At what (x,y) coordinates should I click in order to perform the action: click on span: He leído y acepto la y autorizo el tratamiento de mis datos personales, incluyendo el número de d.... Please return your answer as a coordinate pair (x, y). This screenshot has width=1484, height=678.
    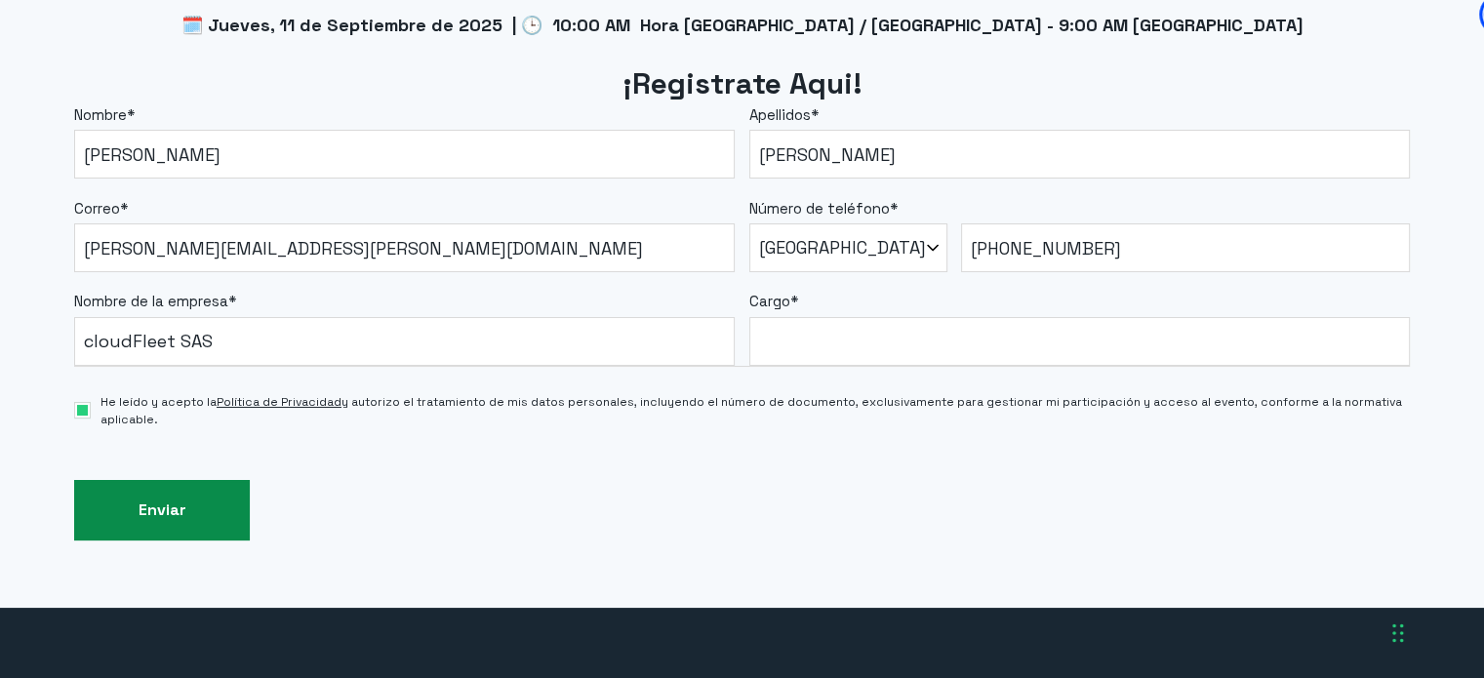
    Looking at the image, I should click on (755, 411).